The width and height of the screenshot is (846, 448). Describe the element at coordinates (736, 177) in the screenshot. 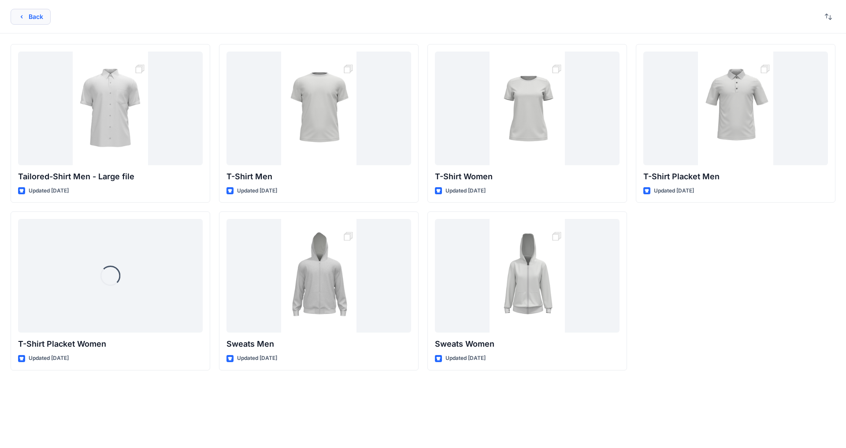

I see `p: T-Shirt Placket Men` at that location.